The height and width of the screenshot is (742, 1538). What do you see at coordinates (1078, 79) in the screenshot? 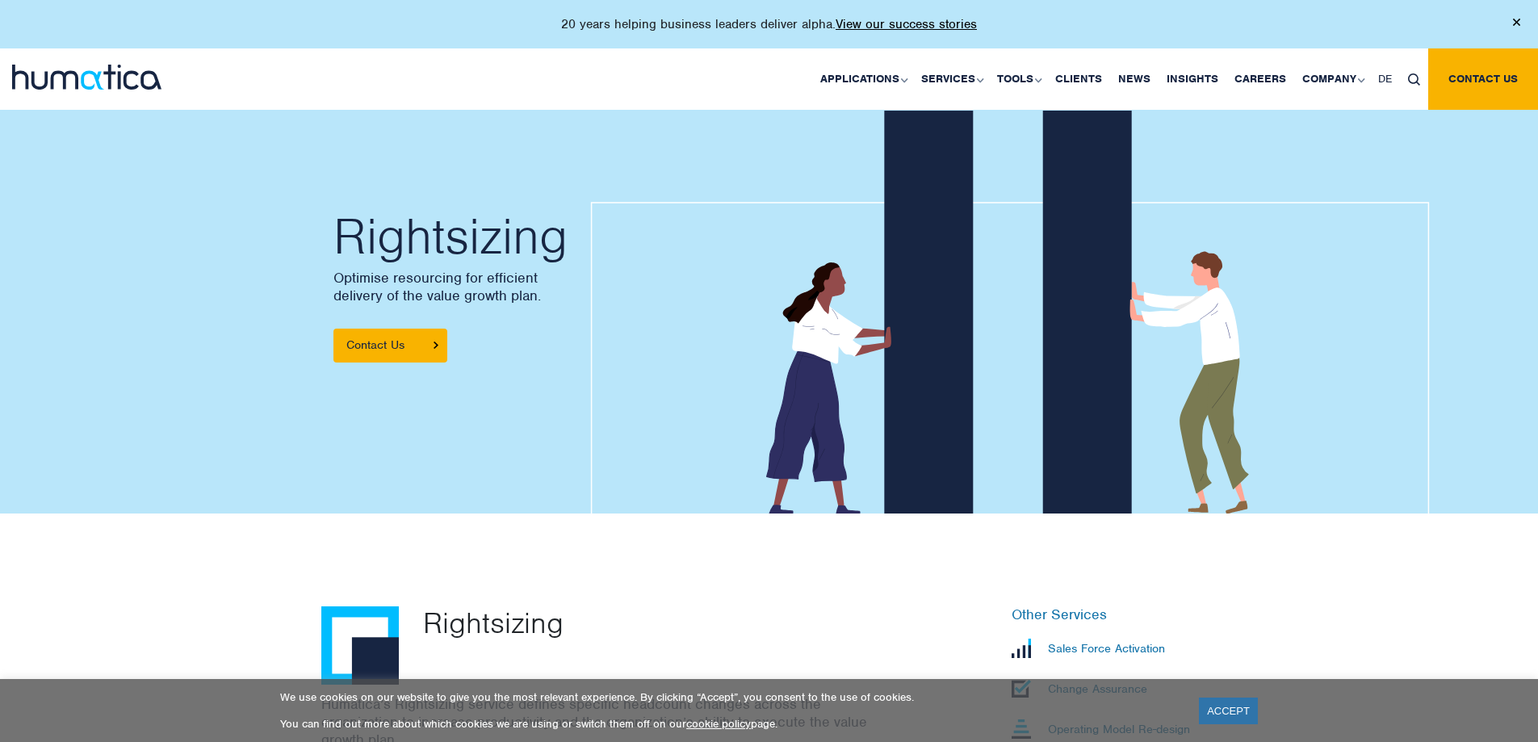
I see `a: Clients` at bounding box center [1078, 79].